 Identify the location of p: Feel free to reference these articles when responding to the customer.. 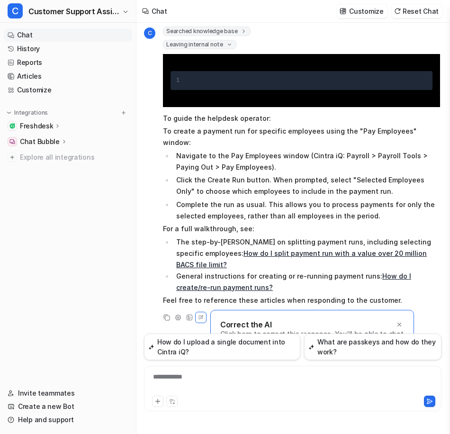
(301, 300).